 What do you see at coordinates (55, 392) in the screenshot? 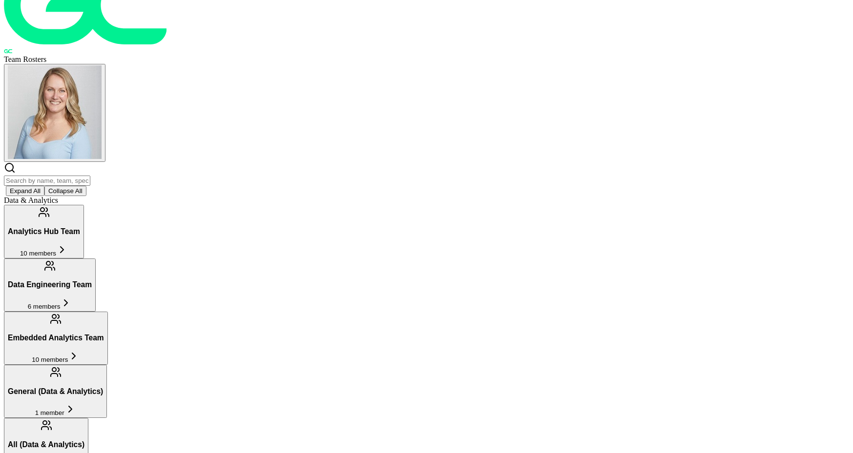
I see `h3: General (Data & Analytics)` at bounding box center [55, 392].